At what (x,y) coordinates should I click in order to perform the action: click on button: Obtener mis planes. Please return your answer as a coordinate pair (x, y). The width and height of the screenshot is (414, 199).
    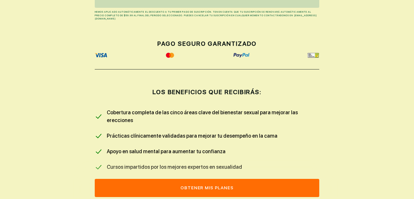
    Looking at the image, I should click on (207, 188).